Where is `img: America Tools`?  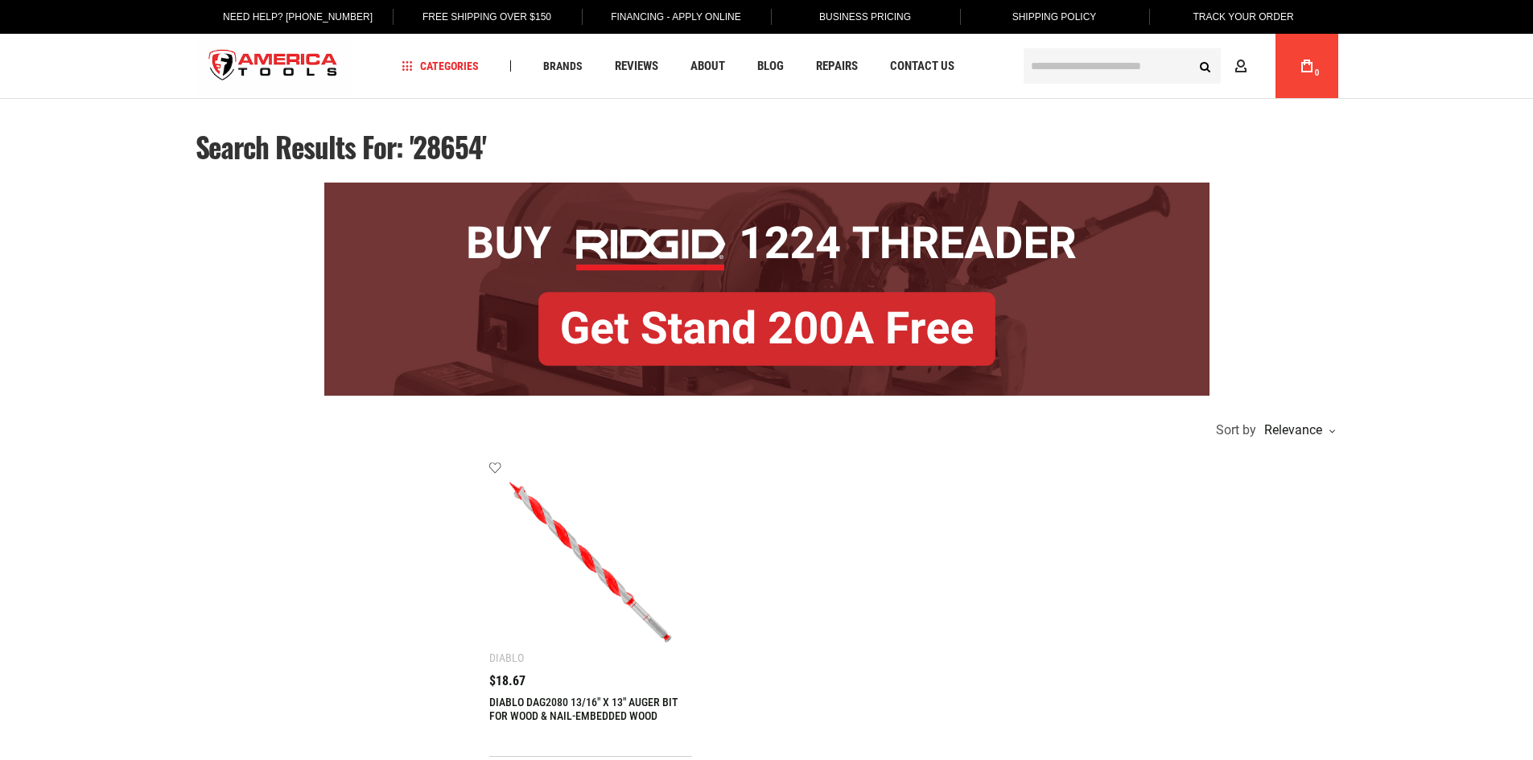
img: America Tools is located at coordinates (274, 66).